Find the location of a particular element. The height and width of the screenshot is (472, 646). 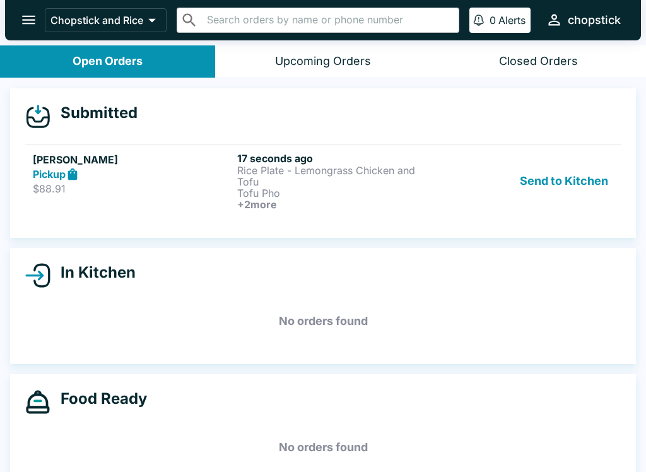

h6: 17 seconds ago is located at coordinates (337, 158).